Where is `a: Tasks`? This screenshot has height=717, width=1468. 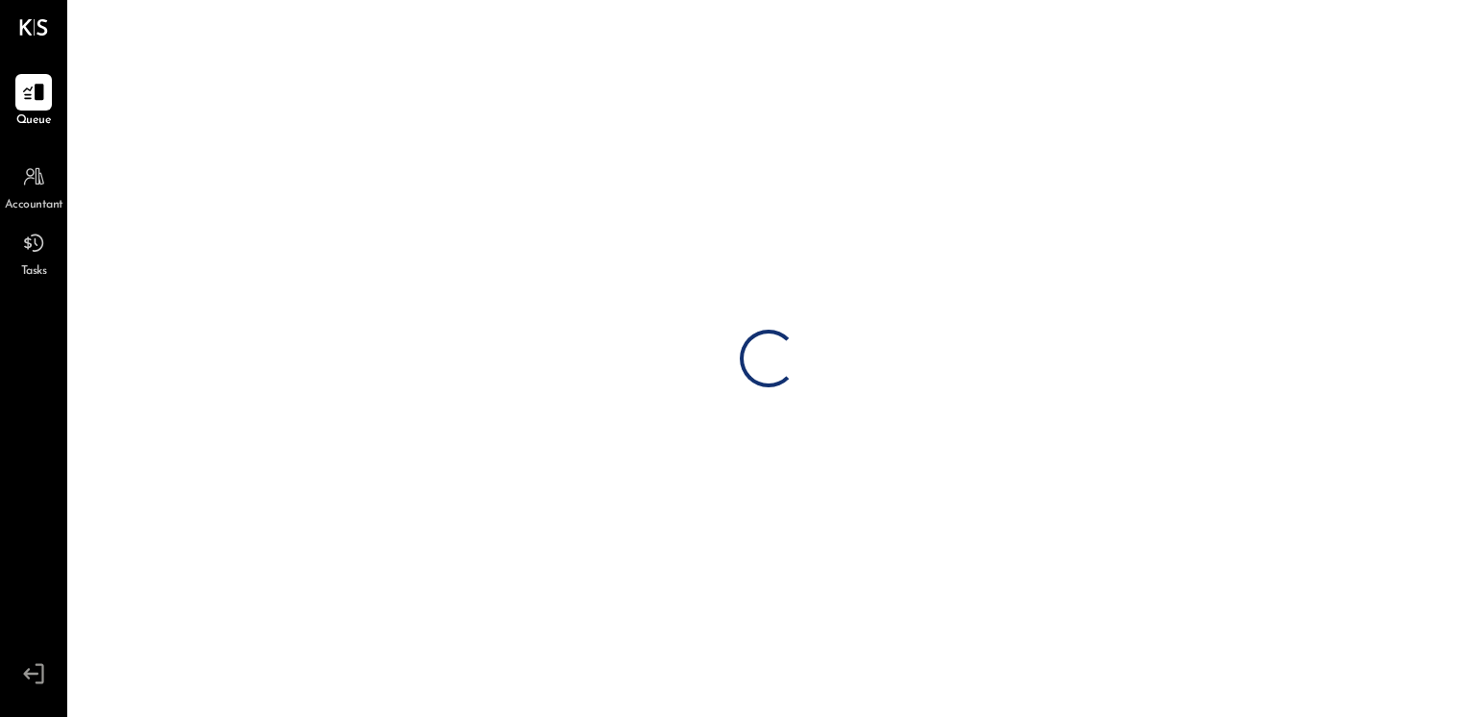 a: Tasks is located at coordinates (34, 253).